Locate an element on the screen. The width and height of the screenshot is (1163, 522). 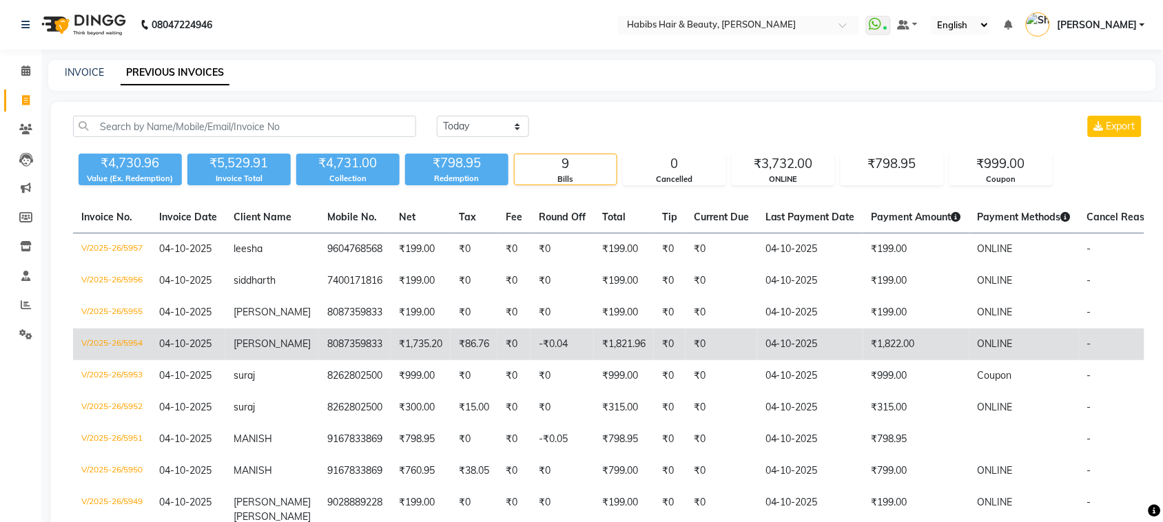
span: Payment Amount is located at coordinates (916, 217).